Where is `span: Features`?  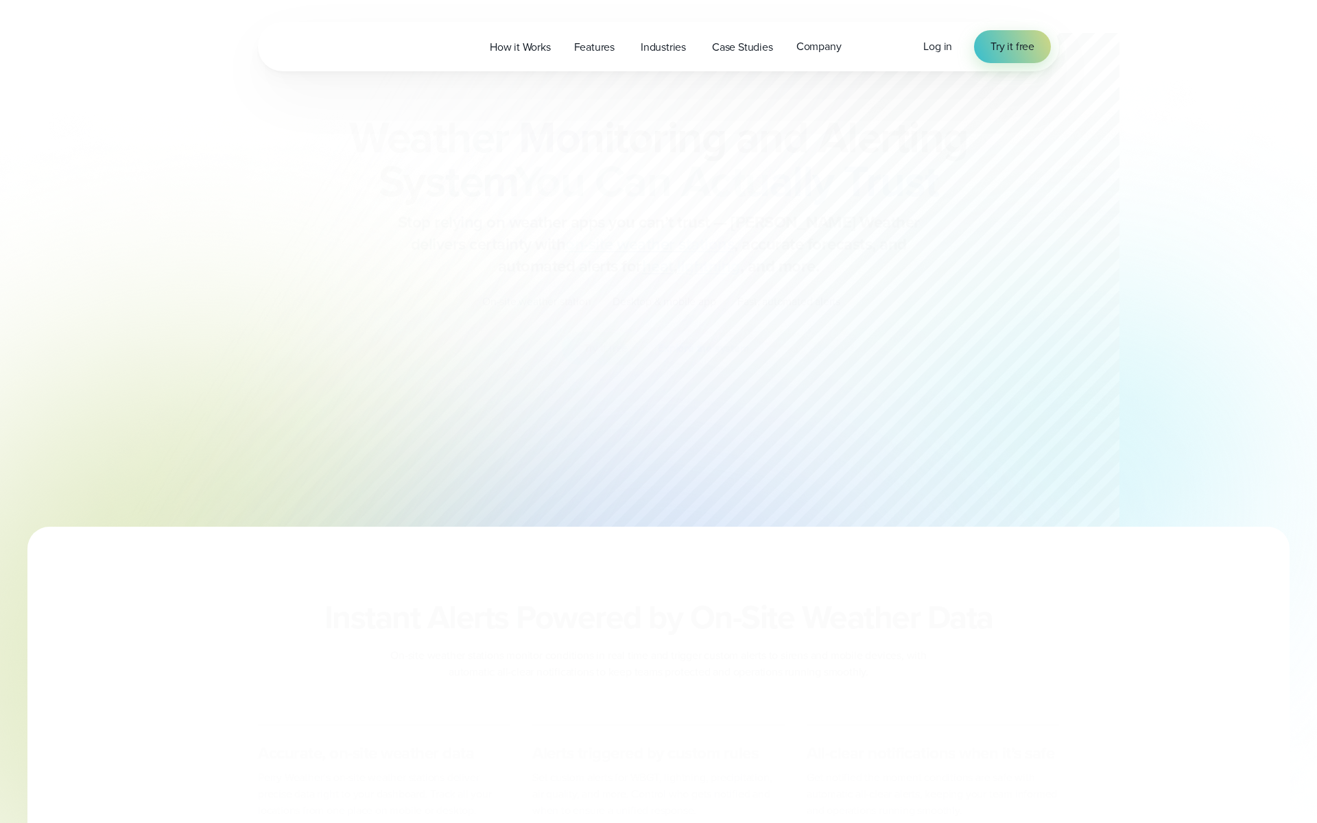
span: Features is located at coordinates (594, 47).